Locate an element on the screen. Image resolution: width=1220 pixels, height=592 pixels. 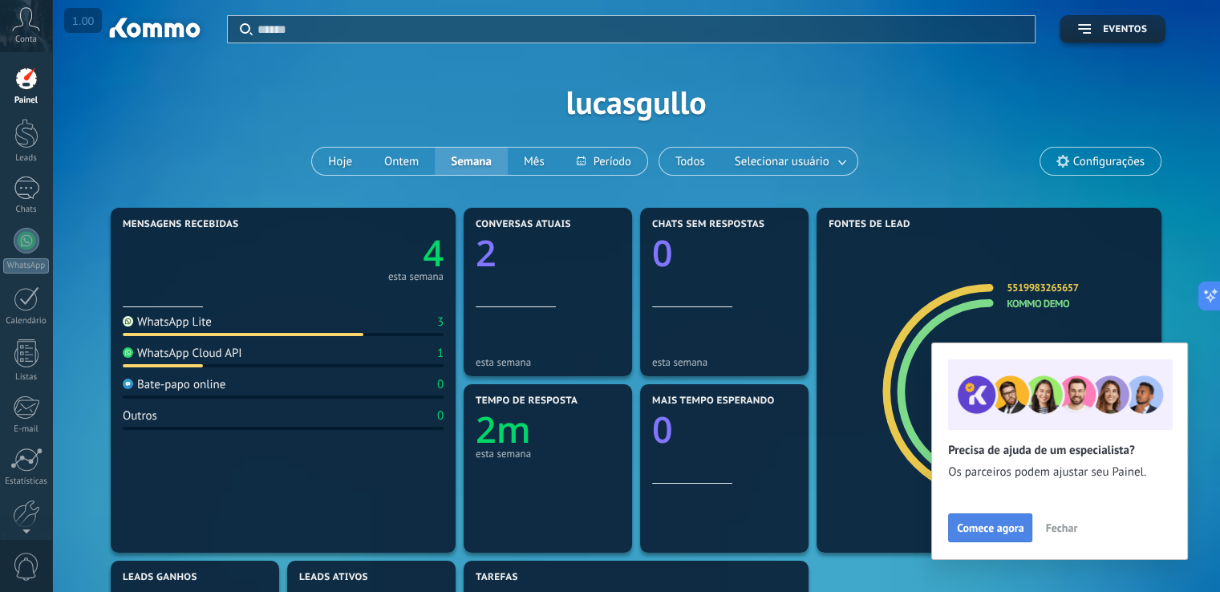
text: 2m is located at coordinates (503, 429).